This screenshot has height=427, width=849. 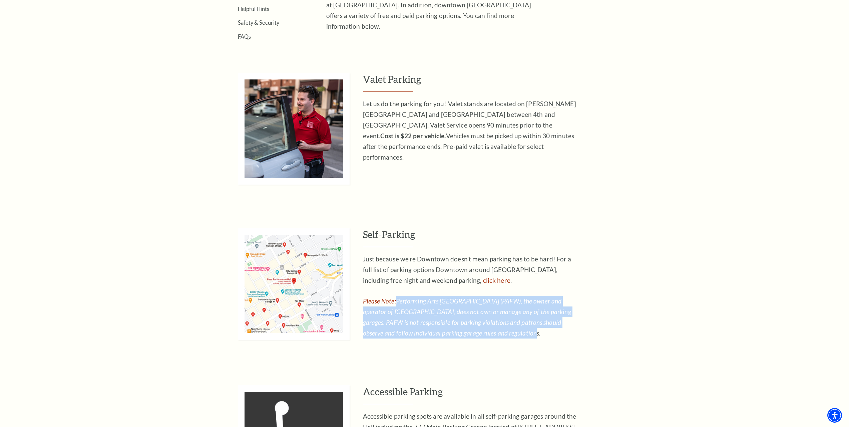 What do you see at coordinates (497, 394) in the screenshot?
I see `h3: Accessible Parking` at bounding box center [497, 394].